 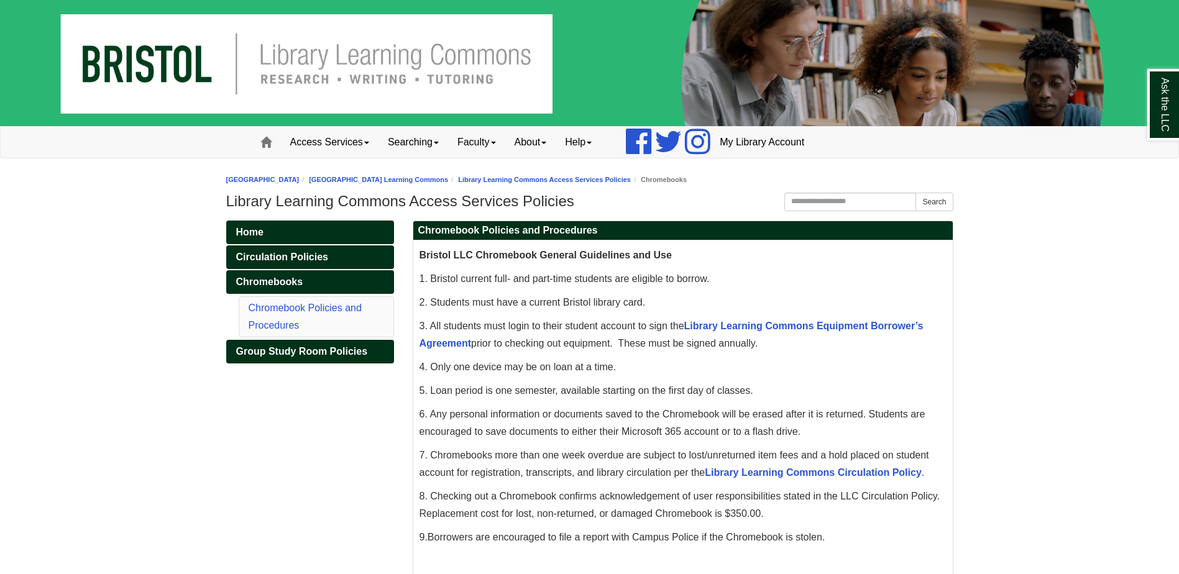 I want to click on a: Circulation Policies, so click(x=310, y=257).